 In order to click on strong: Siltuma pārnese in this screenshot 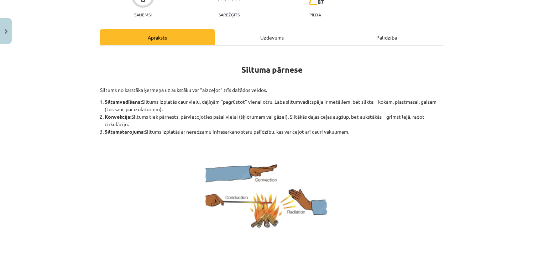, I will do `click(272, 69)`.